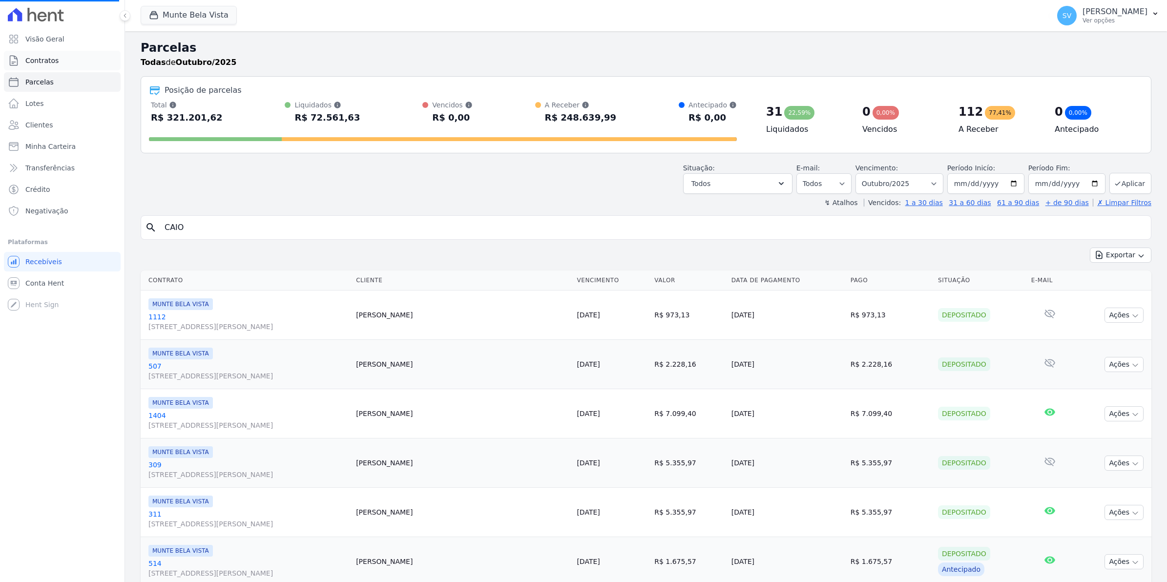 This screenshot has height=582, width=1167. I want to click on a: Contratos, so click(62, 61).